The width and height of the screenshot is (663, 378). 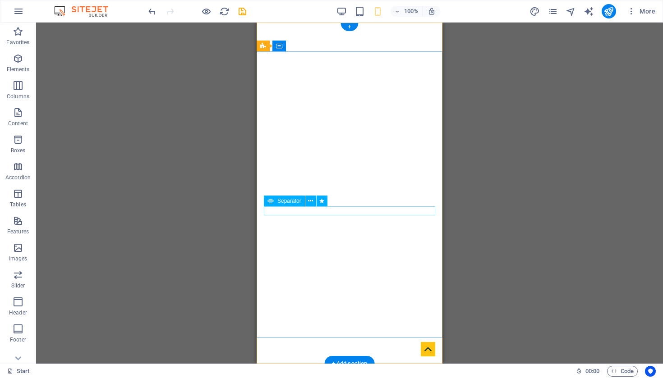 What do you see at coordinates (242, 11) in the screenshot?
I see `i: Save (Ctrl+S)` at bounding box center [242, 11].